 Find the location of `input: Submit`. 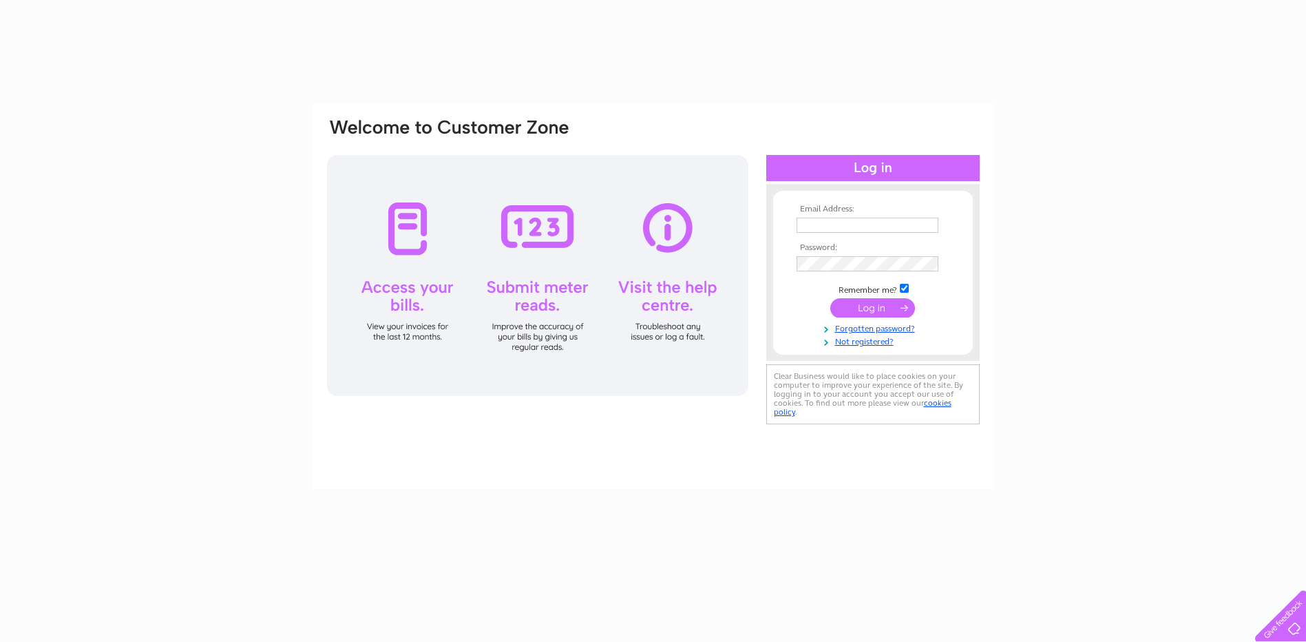

input: Submit is located at coordinates (873, 308).